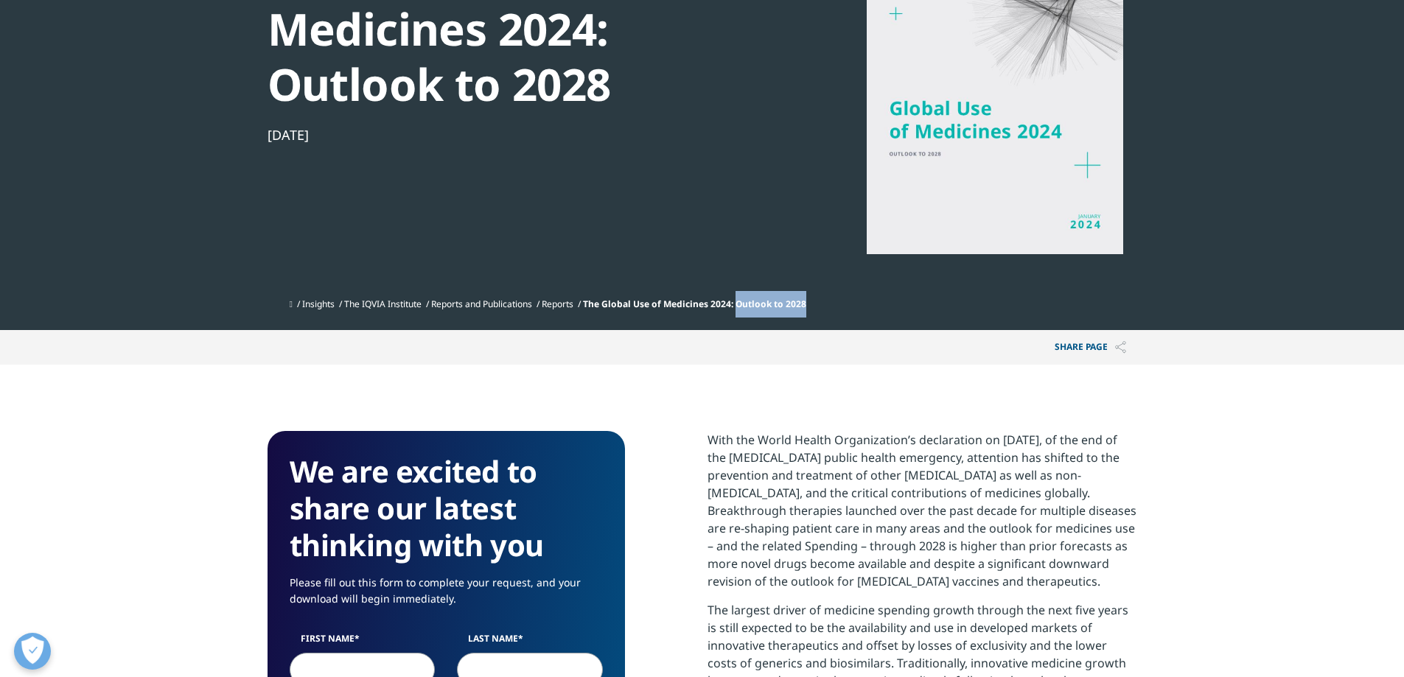 The image size is (1404, 677). I want to click on button: Open Preferences, so click(32, 651).